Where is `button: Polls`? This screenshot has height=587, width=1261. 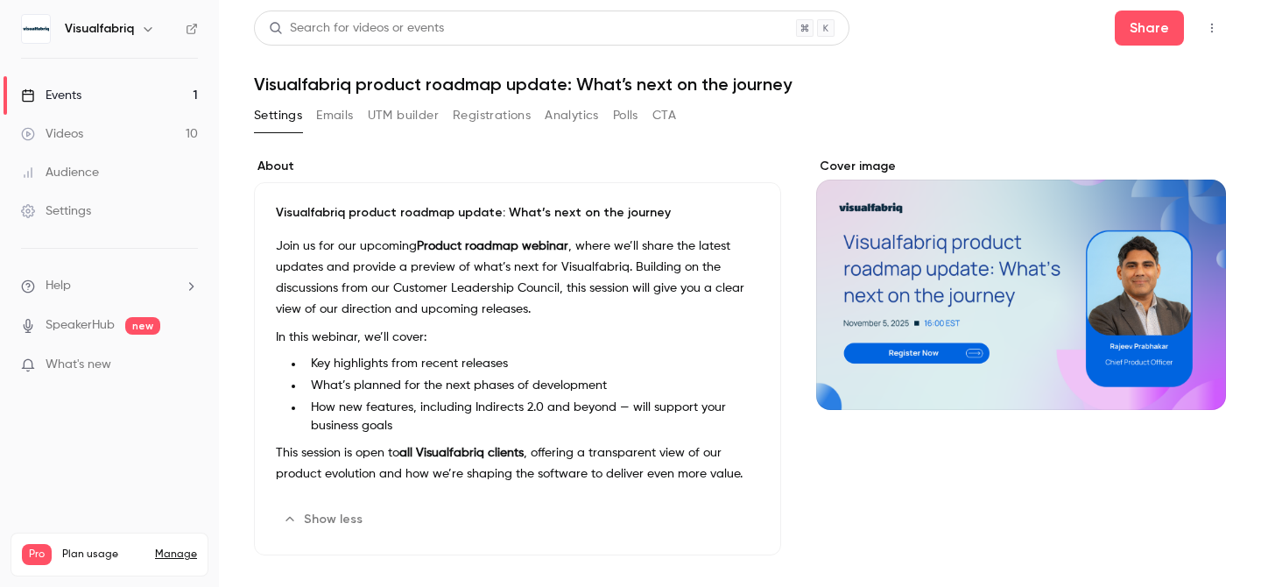
button: Polls is located at coordinates (625, 116).